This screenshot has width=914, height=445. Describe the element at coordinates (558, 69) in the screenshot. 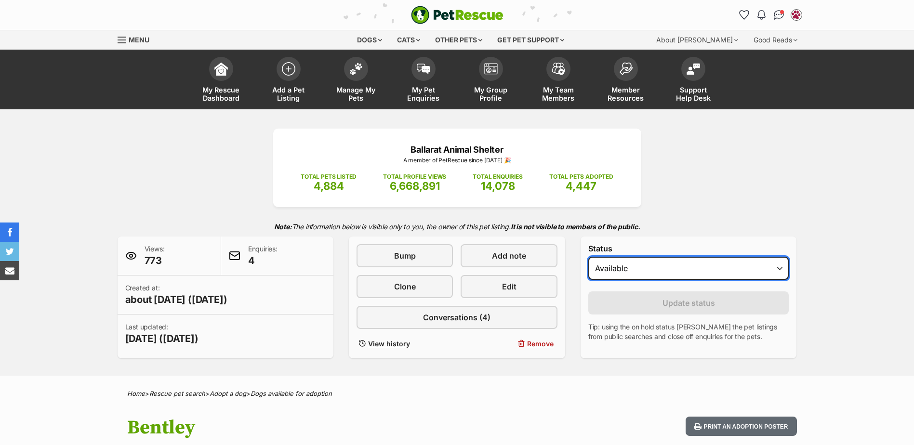

I see `img: team-members-icon-5396bd8760b3fe7c0b43da4ab00e1e3bb1a5d9ba89233759b79545d2d3fc5d0d.svg` at that location.